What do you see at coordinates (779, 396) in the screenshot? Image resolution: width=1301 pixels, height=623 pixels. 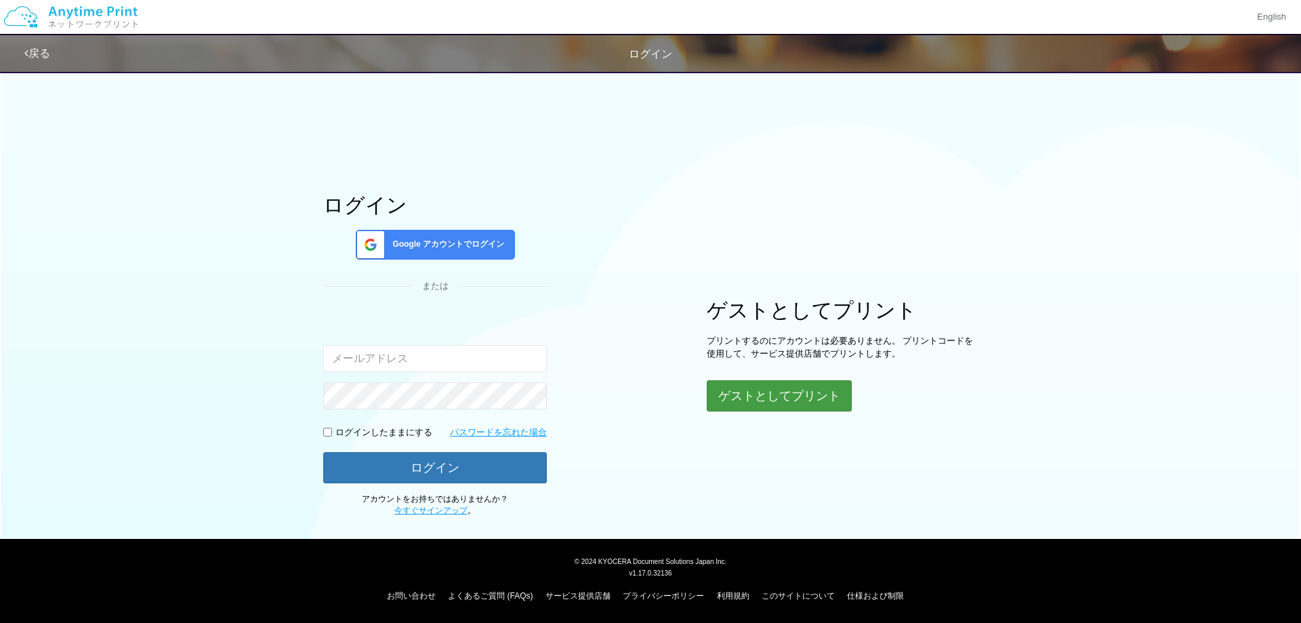 I see `button: ゲストとしてプリント` at bounding box center [779, 396].